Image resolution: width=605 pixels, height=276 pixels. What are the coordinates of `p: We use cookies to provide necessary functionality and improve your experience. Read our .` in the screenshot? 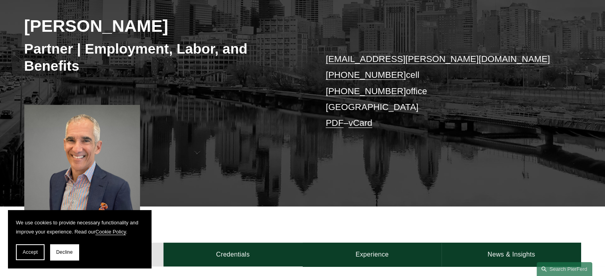 It's located at (80, 227).